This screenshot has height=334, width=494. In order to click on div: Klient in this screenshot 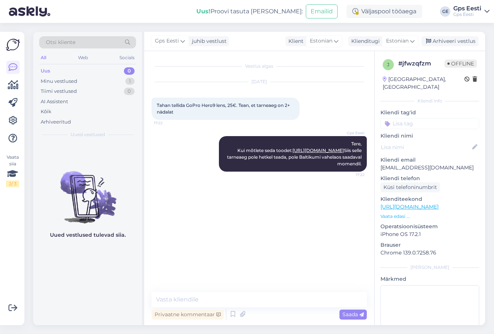, I will do `click(294, 41)`.